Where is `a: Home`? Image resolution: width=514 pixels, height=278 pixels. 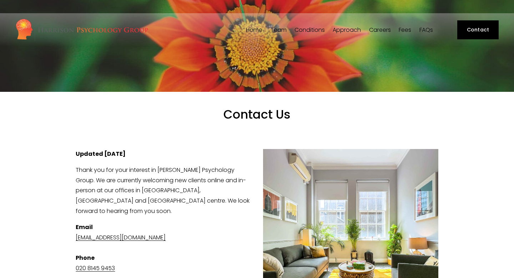 a: Home is located at coordinates (254, 30).